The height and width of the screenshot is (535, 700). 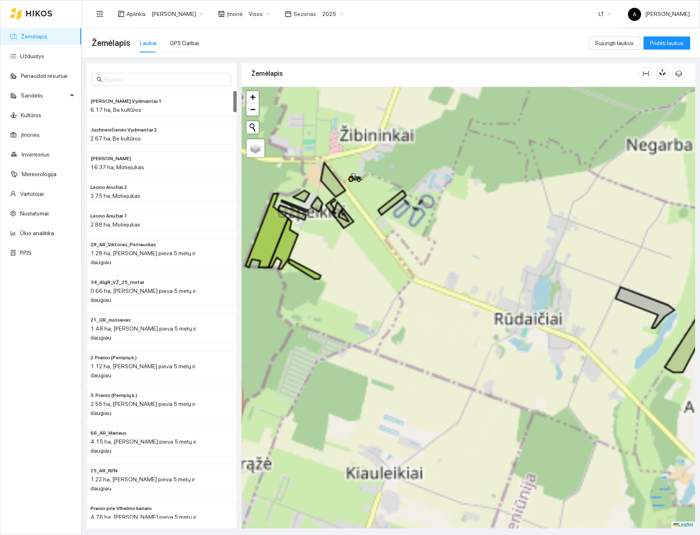 What do you see at coordinates (667, 43) in the screenshot?
I see `span: Pridėti laukus` at bounding box center [667, 43].